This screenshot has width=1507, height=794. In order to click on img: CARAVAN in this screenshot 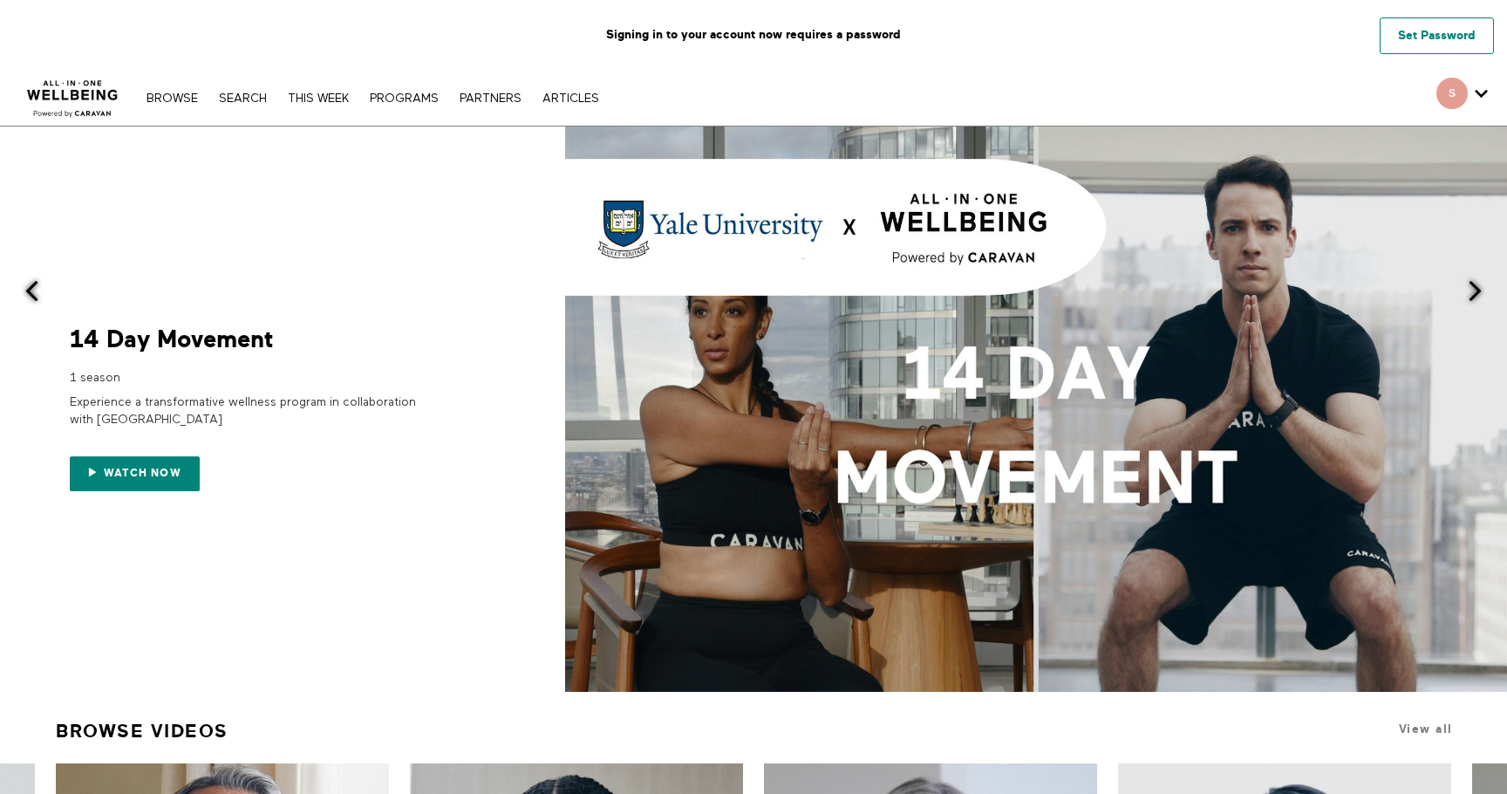, I will do `click(72, 93)`.